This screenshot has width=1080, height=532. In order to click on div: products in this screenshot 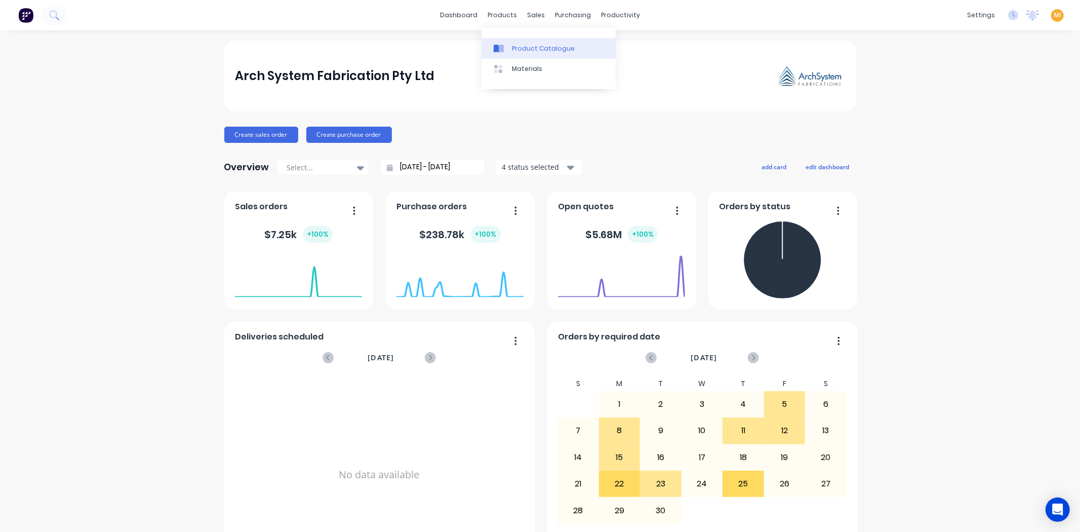, I will do `click(502, 15)`.